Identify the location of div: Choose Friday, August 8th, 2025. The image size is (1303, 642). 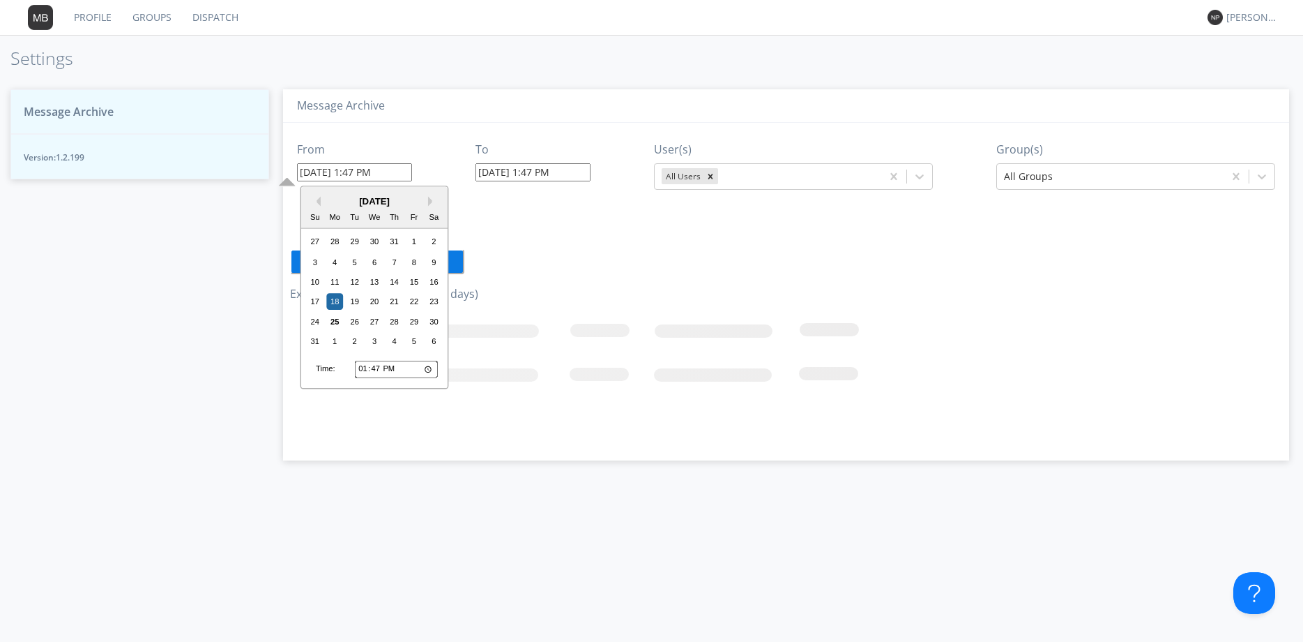
(414, 262).